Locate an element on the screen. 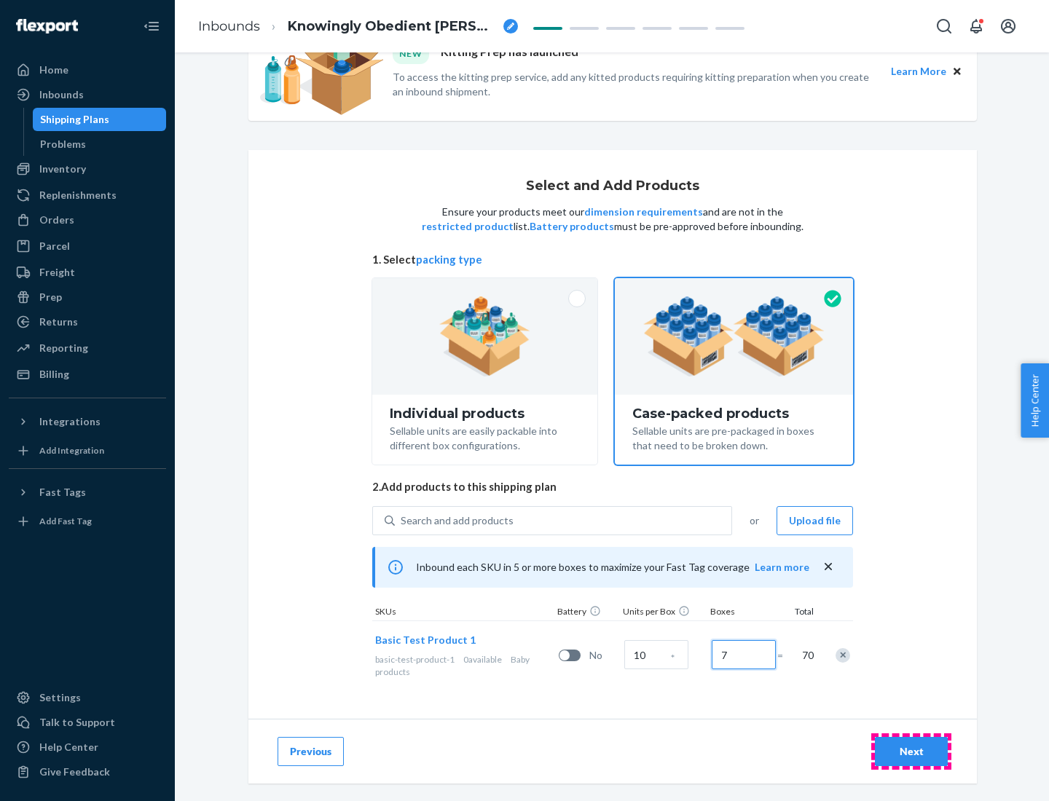 The height and width of the screenshot is (801, 1049). h1: Select and Add Products is located at coordinates (612, 186).